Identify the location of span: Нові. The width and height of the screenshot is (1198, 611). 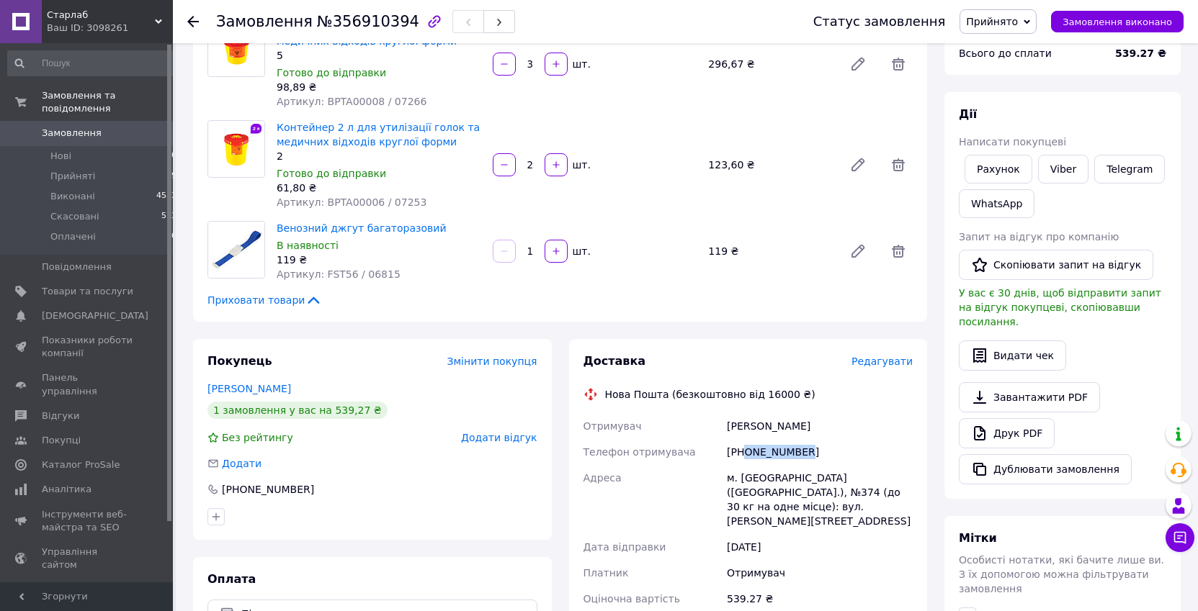
(60, 156).